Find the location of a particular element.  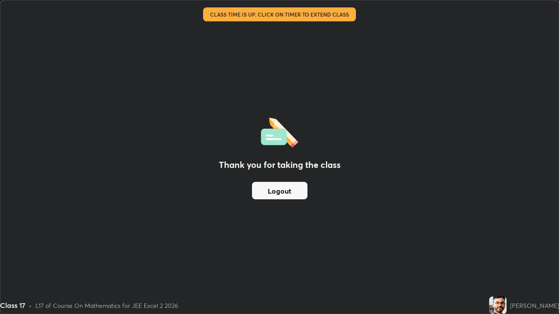

button: Logout is located at coordinates (280, 191).